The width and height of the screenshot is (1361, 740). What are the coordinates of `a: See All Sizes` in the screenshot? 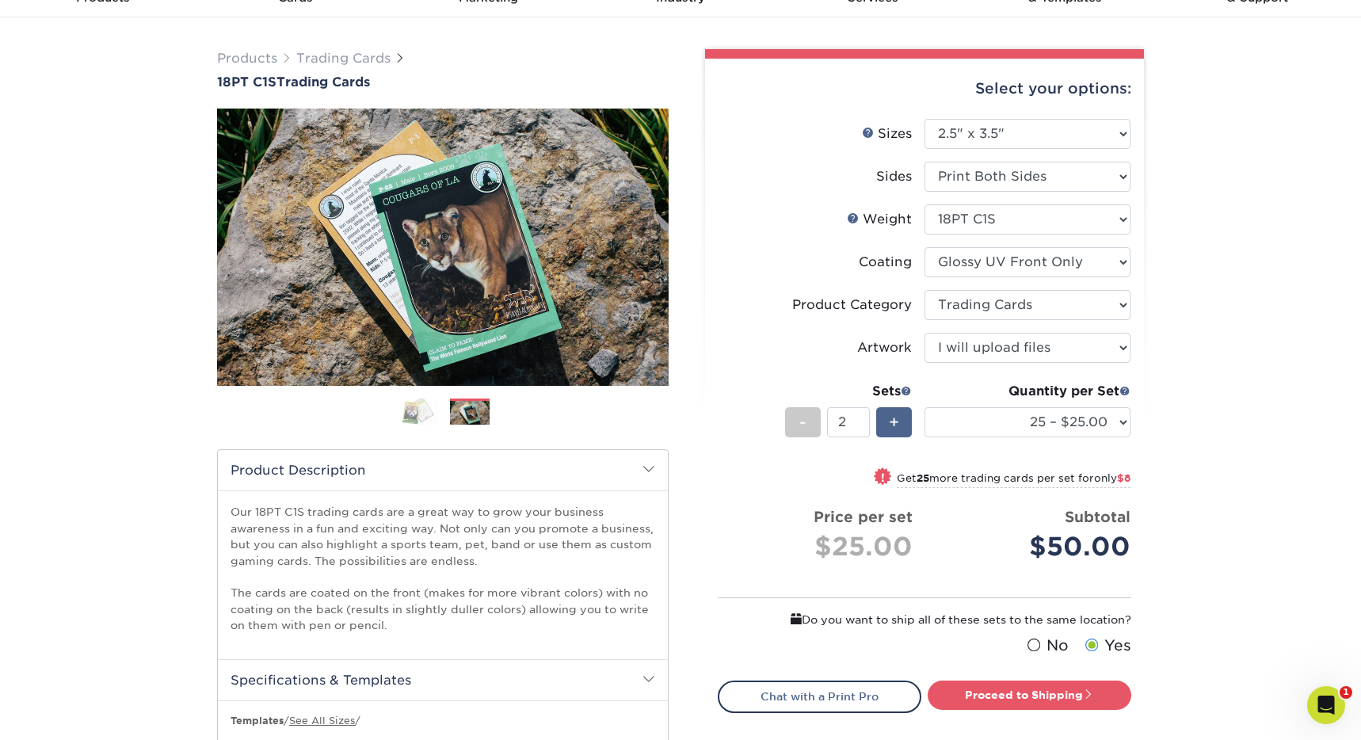 It's located at (322, 720).